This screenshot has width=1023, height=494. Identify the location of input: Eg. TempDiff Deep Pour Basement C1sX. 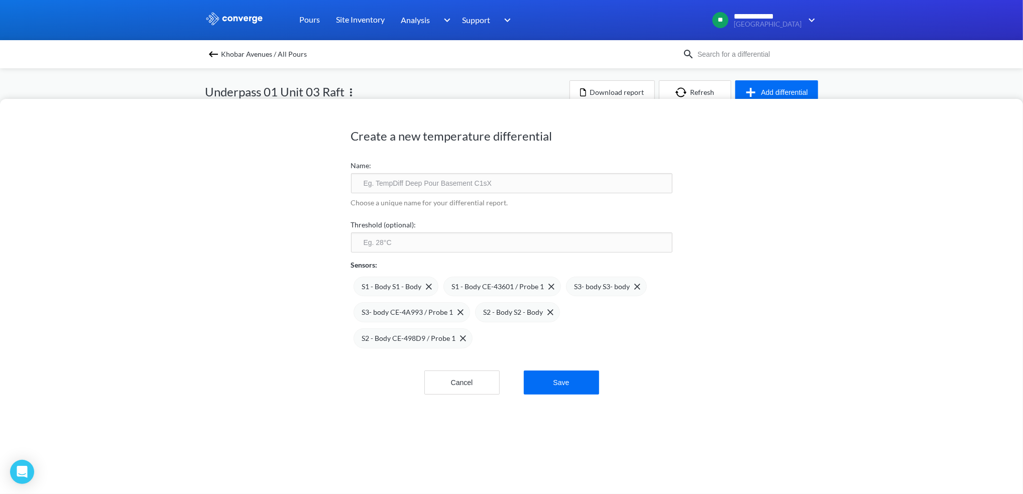
(512, 183).